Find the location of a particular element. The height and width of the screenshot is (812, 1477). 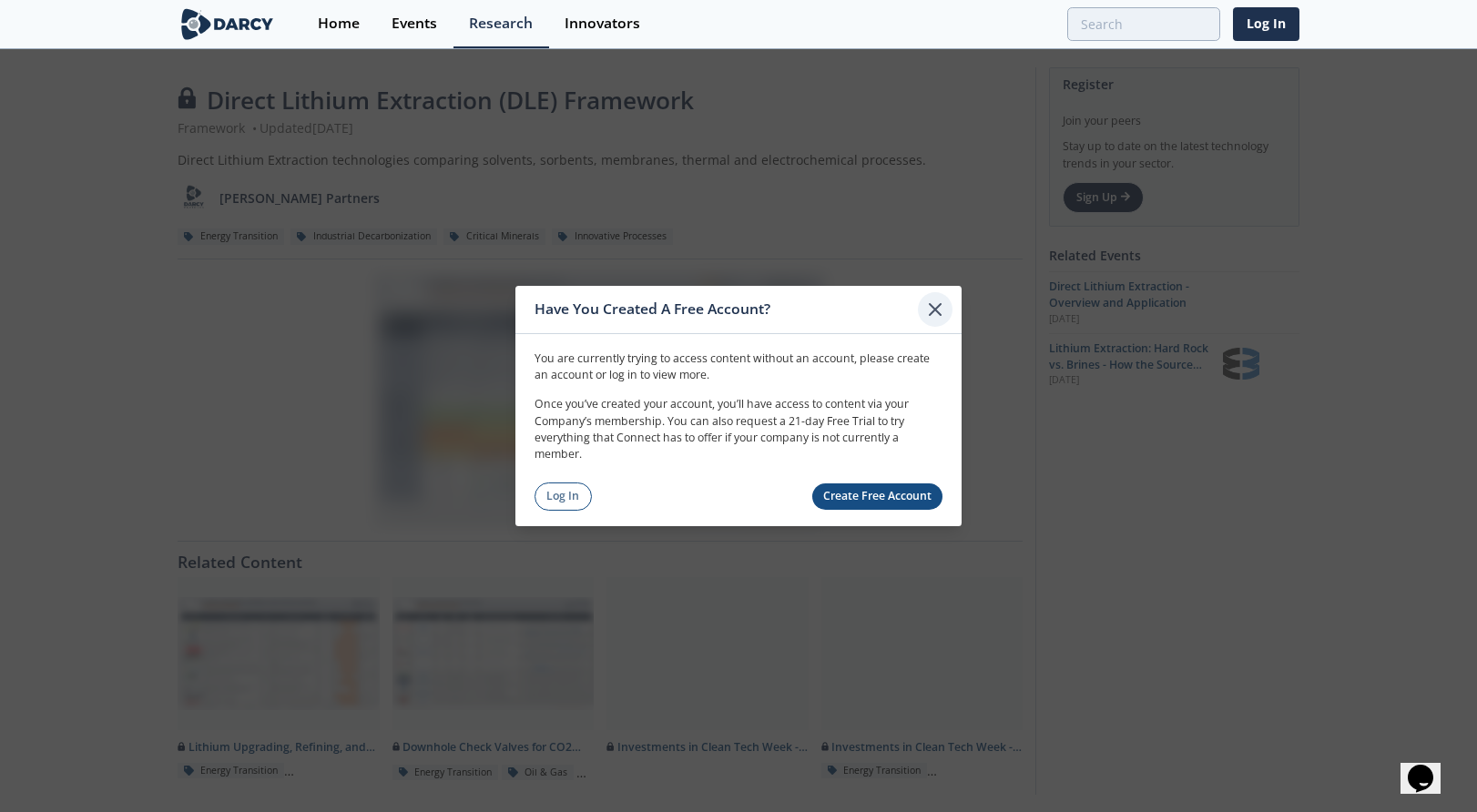

img: logo-wide.svg is located at coordinates (227, 24).